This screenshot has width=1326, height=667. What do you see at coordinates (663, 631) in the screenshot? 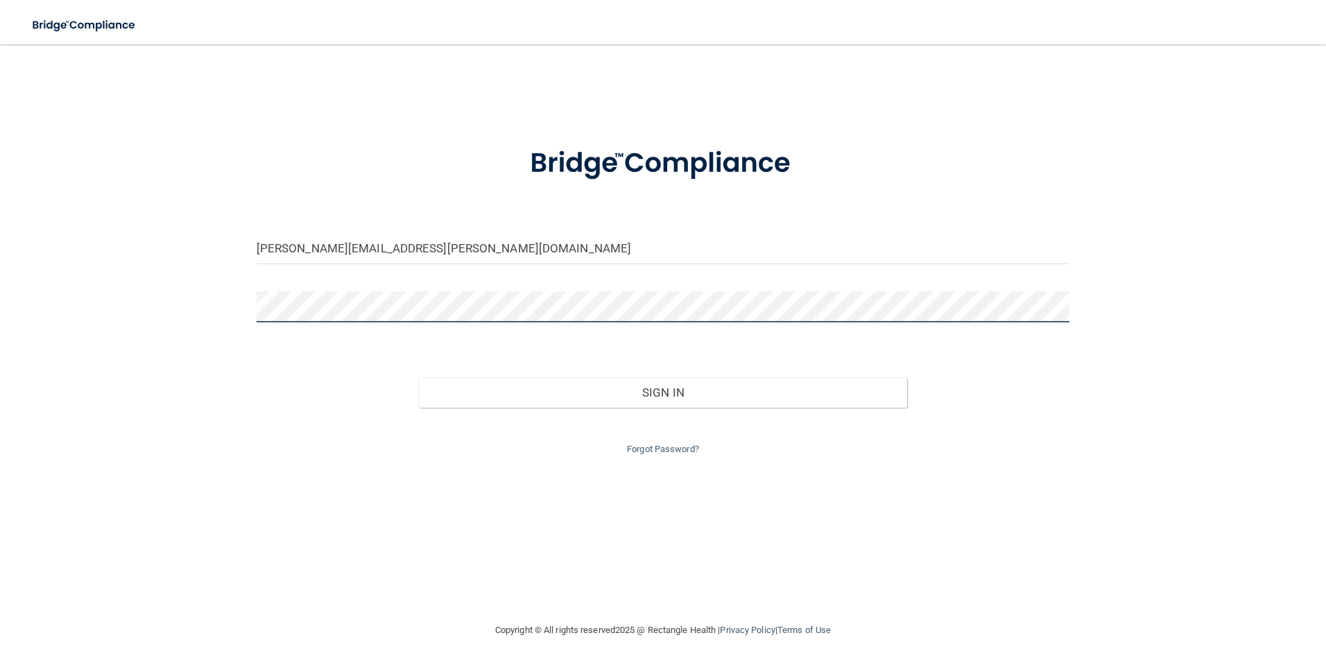
I see `div: Copyright © All rights reserved 2025 @ Rectangle Health | |` at bounding box center [663, 631].